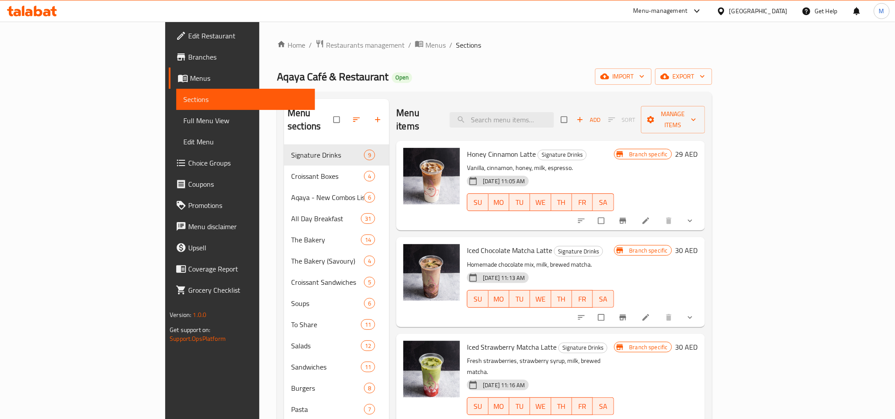 This screenshot has width=895, height=419. Describe the element at coordinates (690, 318) in the screenshot. I see `svg: Show Choices` at that location.